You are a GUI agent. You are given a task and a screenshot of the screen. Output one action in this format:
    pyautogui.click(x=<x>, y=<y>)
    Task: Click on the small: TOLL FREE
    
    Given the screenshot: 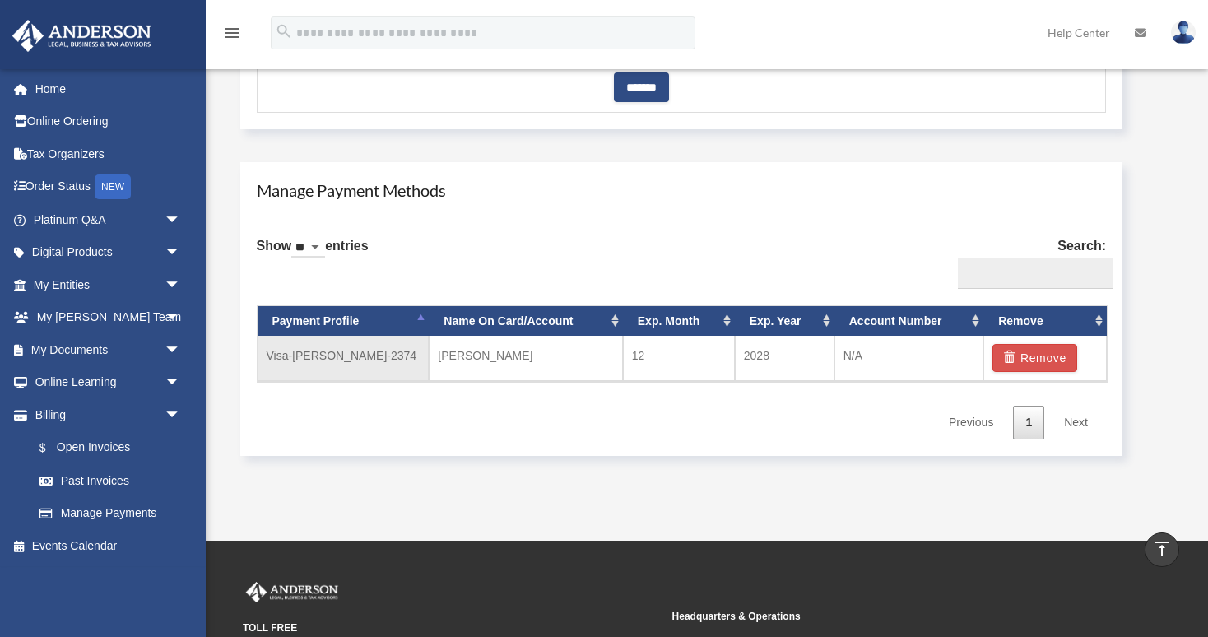 What is the action you would take?
    pyautogui.click(x=452, y=628)
    